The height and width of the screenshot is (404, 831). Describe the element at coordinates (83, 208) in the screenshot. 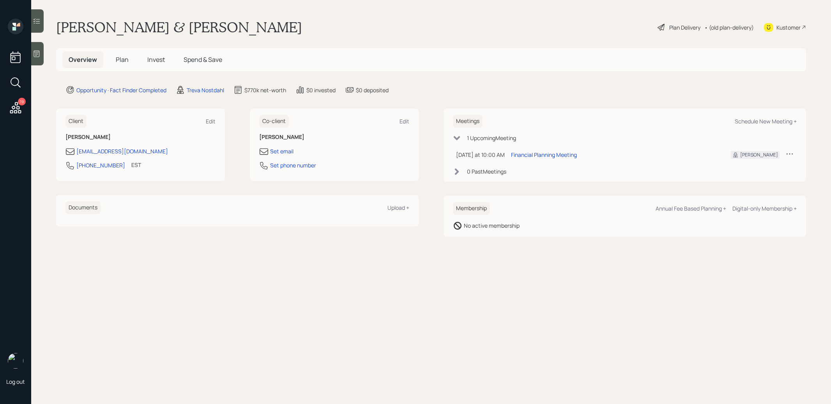

I see `h6: Documents` at that location.